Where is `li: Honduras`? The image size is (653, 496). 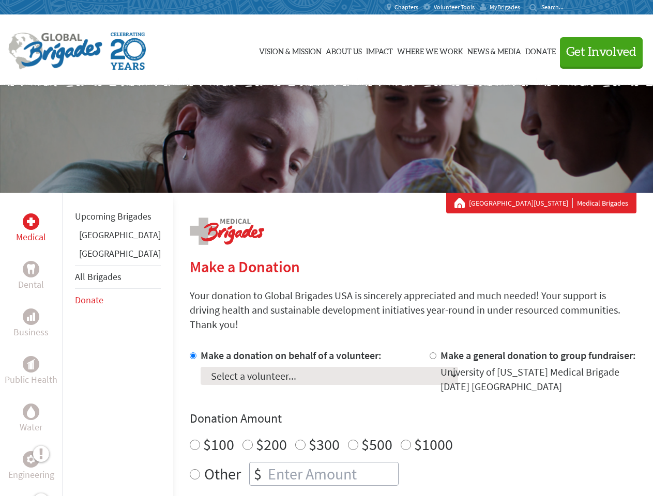
li: Honduras is located at coordinates (118, 256).